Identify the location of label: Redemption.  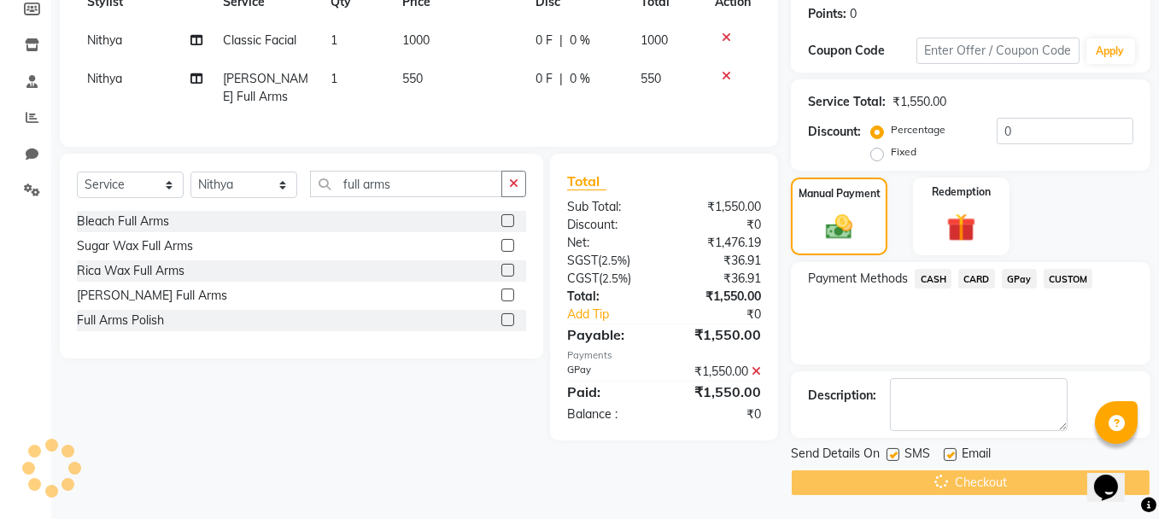
(961, 192).